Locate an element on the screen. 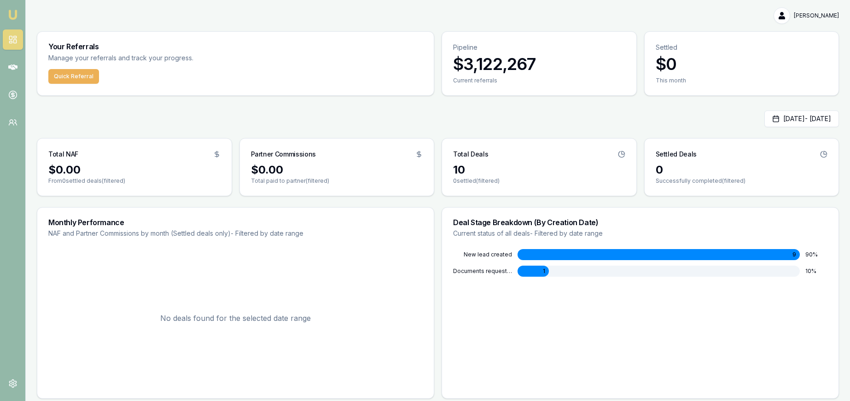 This screenshot has height=401, width=850. div: This month is located at coordinates (742, 81).